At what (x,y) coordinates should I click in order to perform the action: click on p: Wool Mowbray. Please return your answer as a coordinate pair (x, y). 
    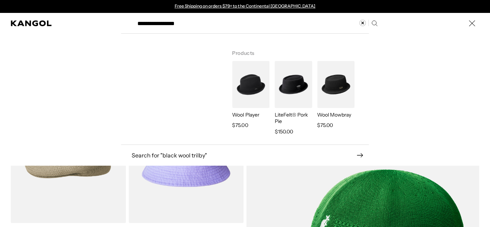
    Looking at the image, I should click on (336, 115).